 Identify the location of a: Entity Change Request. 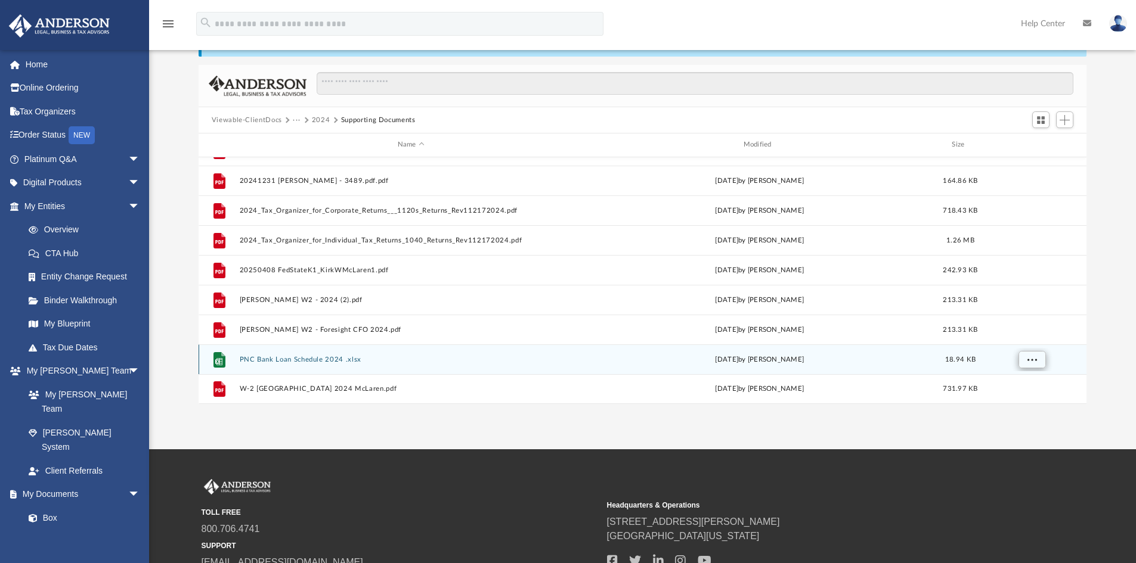
(87, 277).